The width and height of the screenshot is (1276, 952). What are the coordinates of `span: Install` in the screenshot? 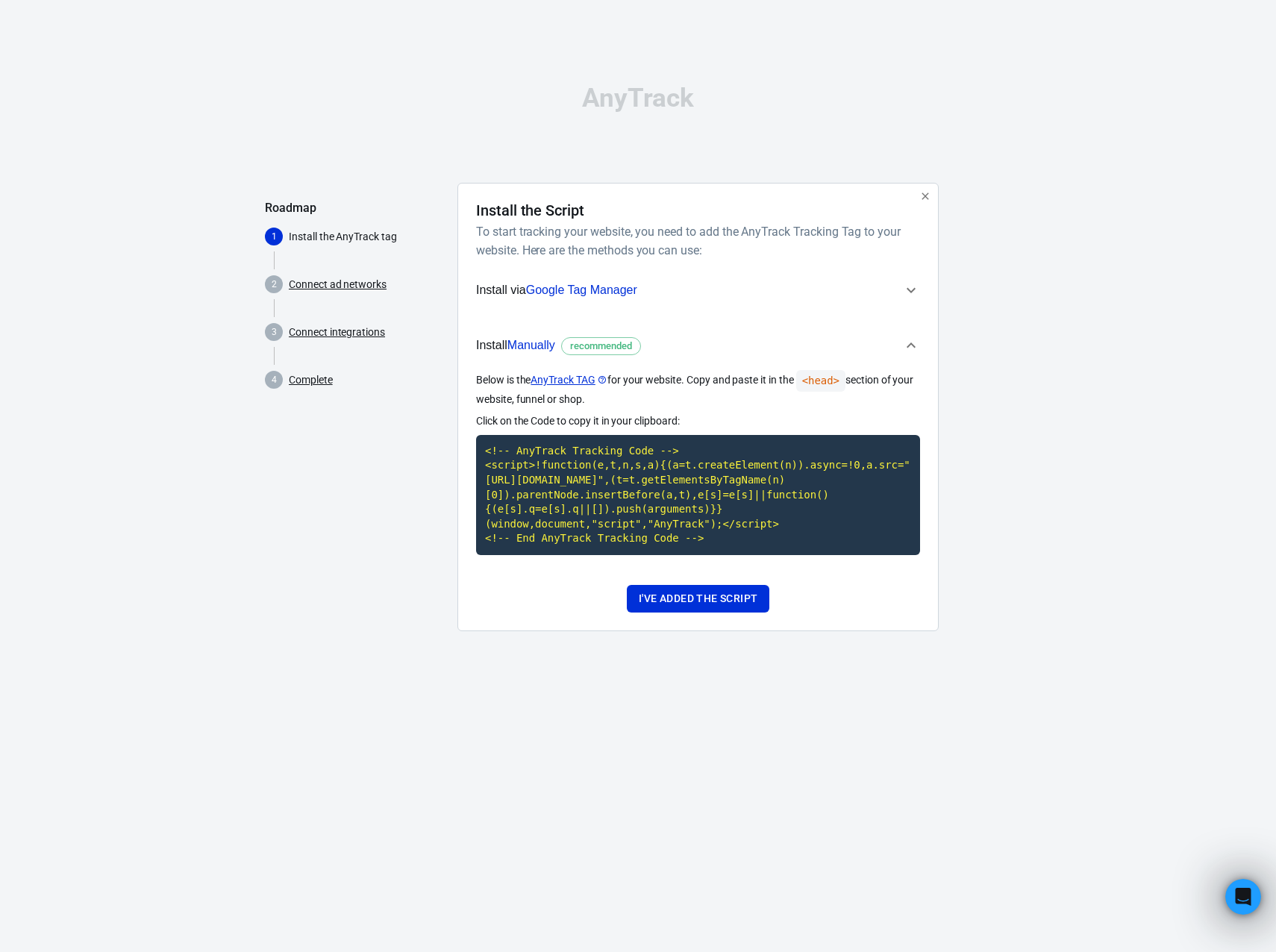 It's located at (558, 345).